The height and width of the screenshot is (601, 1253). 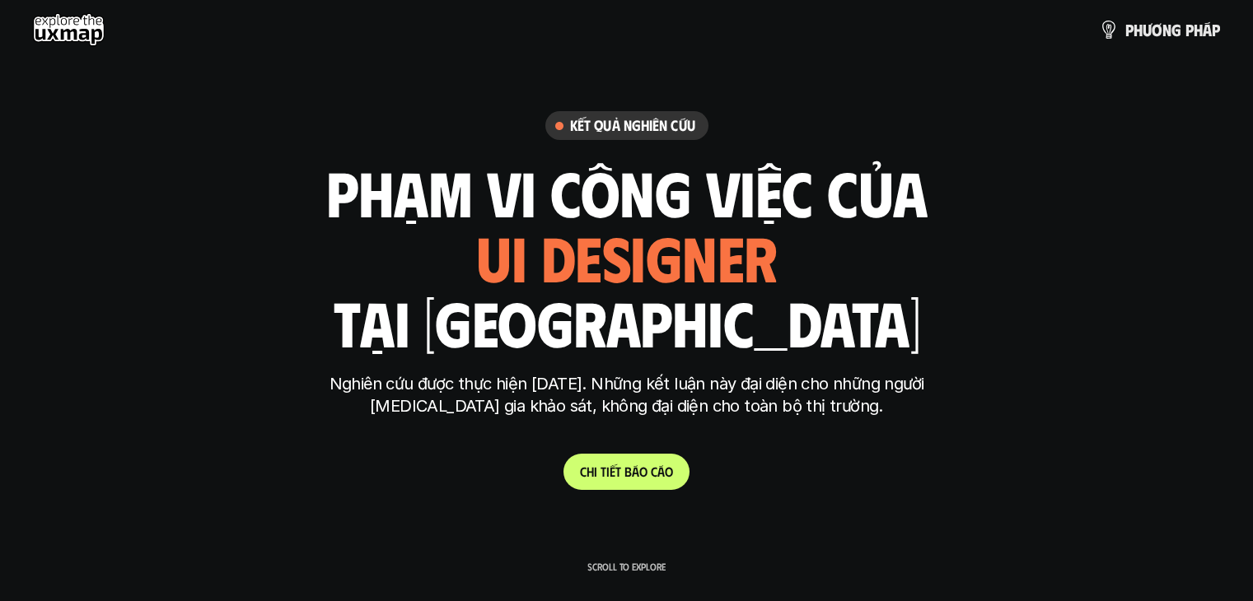 What do you see at coordinates (612, 471) in the screenshot?
I see `span: ế` at bounding box center [612, 471].